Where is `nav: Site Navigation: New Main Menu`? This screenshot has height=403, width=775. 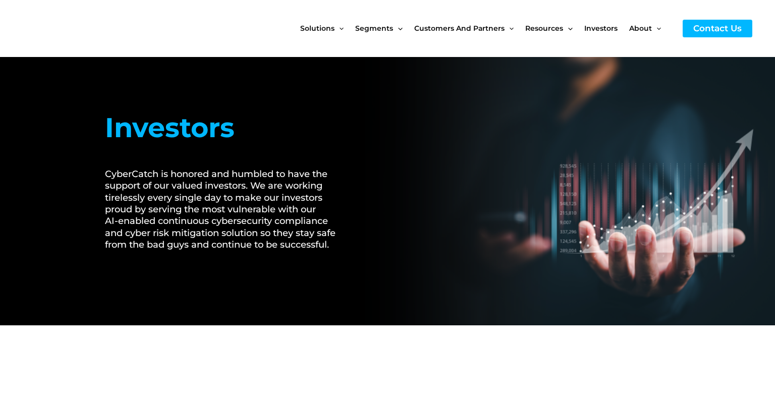 nav: Site Navigation: New Main Menu is located at coordinates (486, 28).